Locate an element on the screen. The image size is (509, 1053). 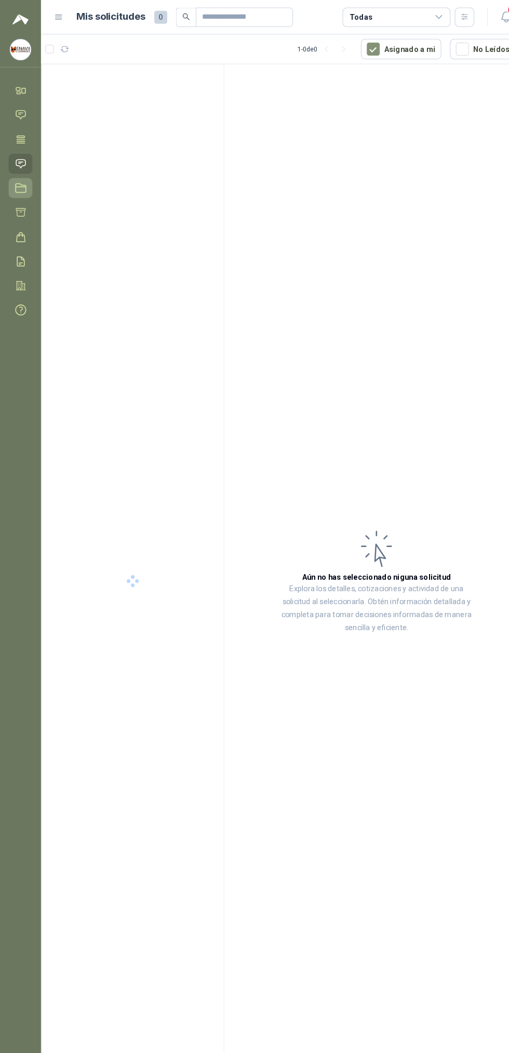
button: No Leídos is located at coordinates (465, 47).